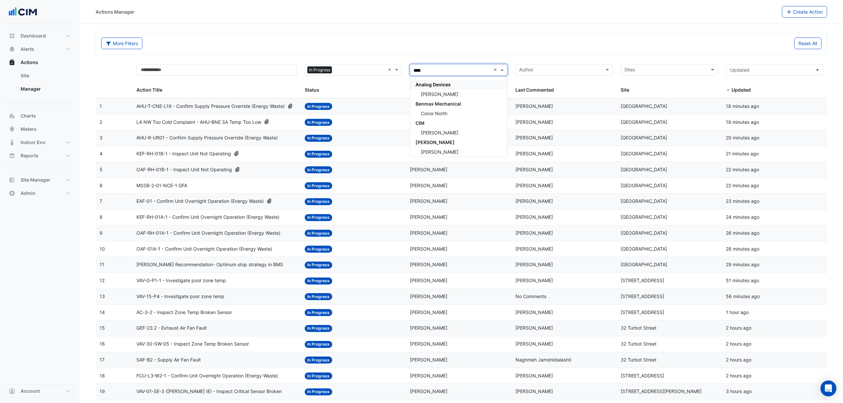 The image size is (843, 403). What do you see at coordinates (40, 129) in the screenshot?
I see `button: Meters` at bounding box center [40, 129].